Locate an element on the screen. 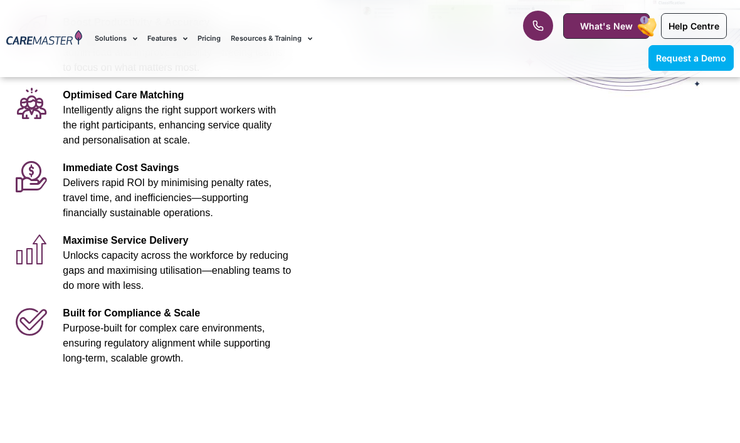 The height and width of the screenshot is (443, 740). a: Request a Demo is located at coordinates (691, 58).